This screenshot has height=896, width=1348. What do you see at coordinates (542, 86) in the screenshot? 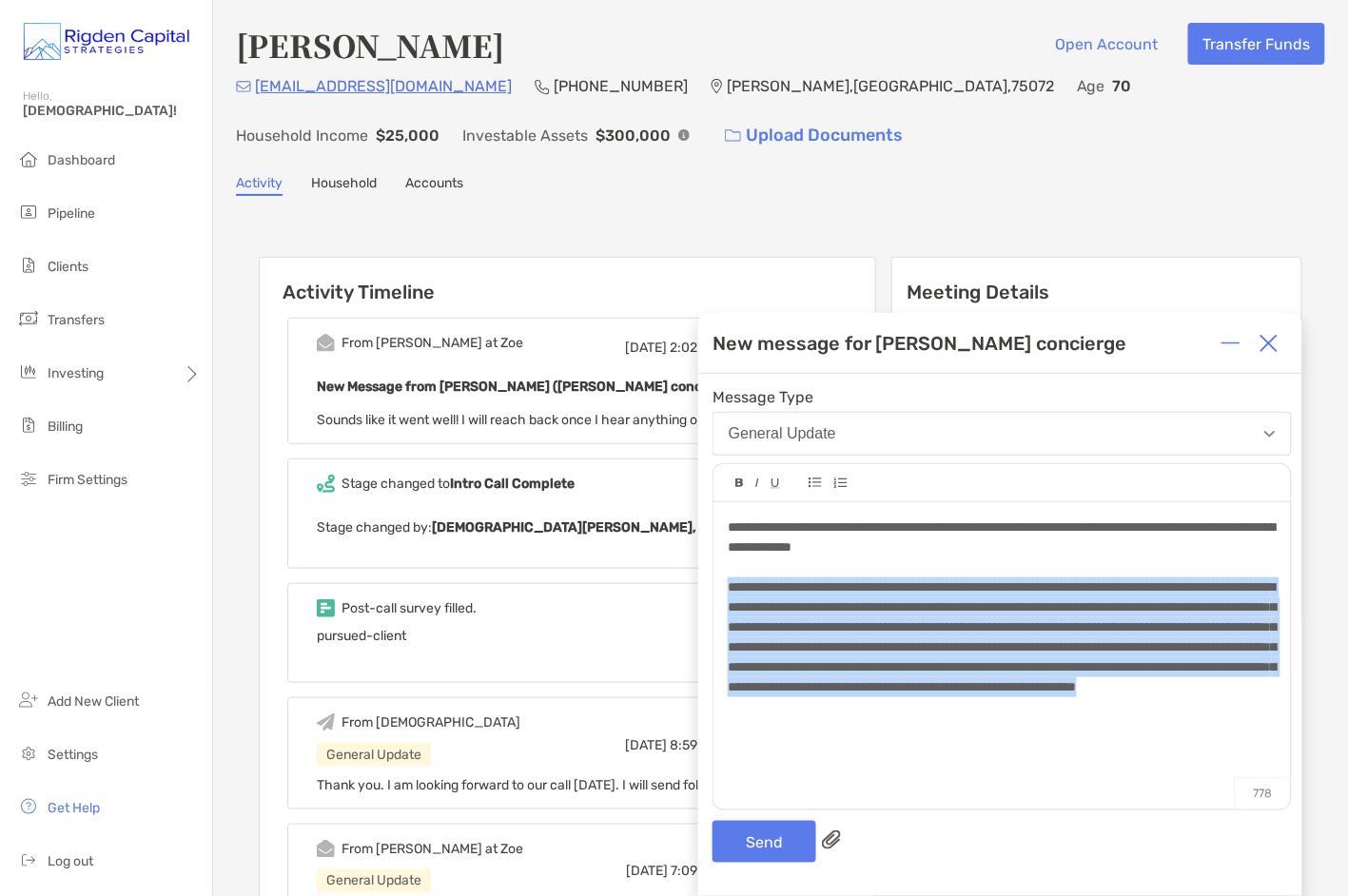
I see `img: Phone Icon` at bounding box center [542, 86].